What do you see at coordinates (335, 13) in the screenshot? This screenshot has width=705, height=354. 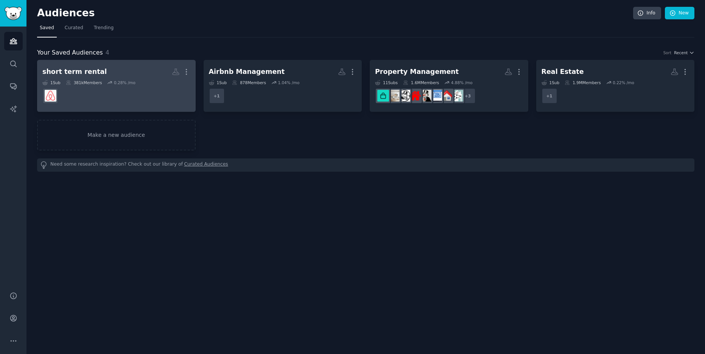 I see `h2: Audiences` at bounding box center [335, 13].